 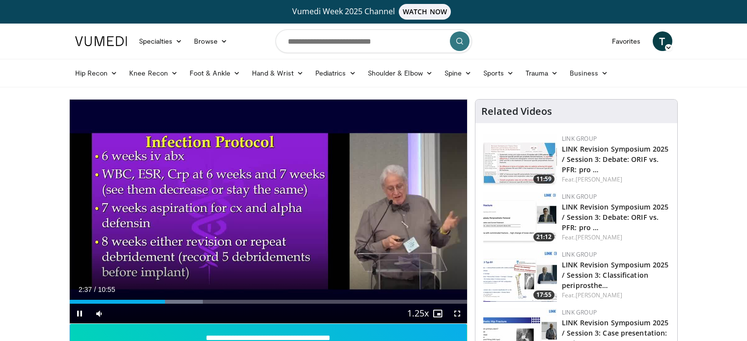 I want to click on button: Pause, so click(x=80, y=314).